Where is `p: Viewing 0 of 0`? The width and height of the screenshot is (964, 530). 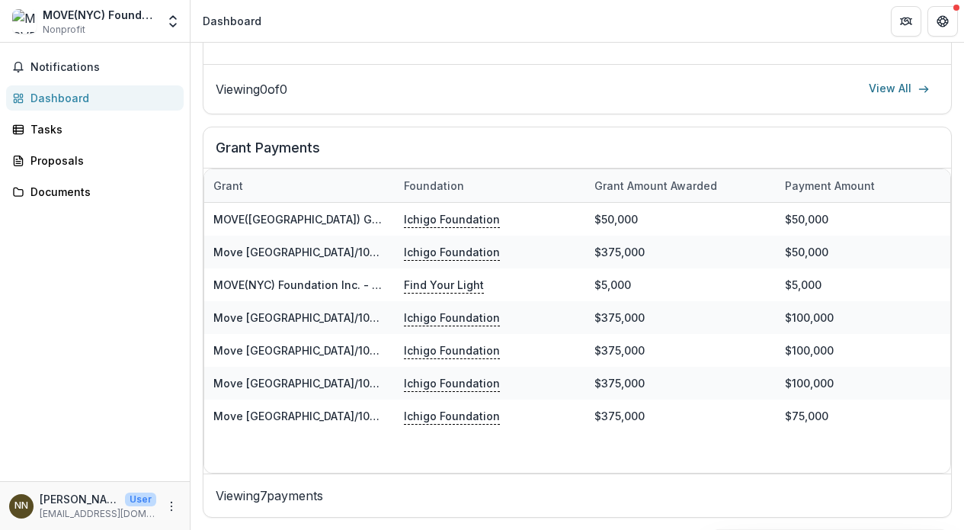 p: Viewing 0 of 0 is located at coordinates (251, 89).